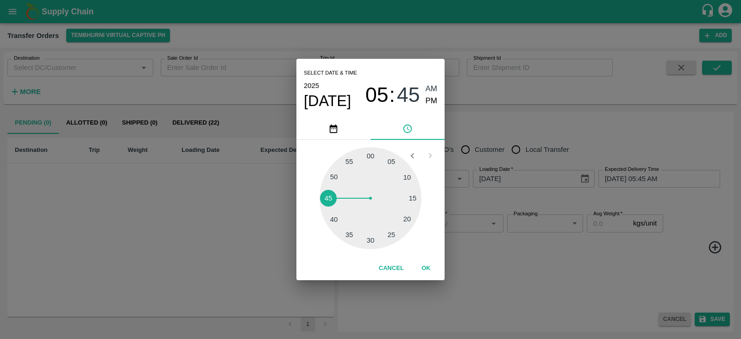 The width and height of the screenshot is (741, 339). Describe the element at coordinates (311, 86) in the screenshot. I see `button: 2025` at that location.